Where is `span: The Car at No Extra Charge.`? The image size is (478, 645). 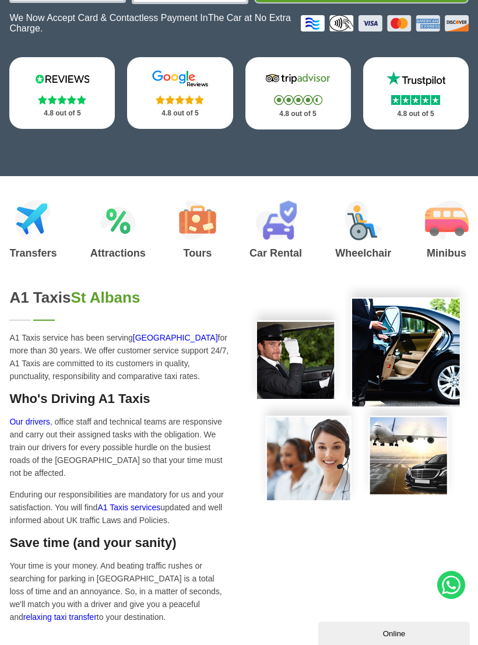
span: The Car at No Extra Charge. is located at coordinates (150, 23).